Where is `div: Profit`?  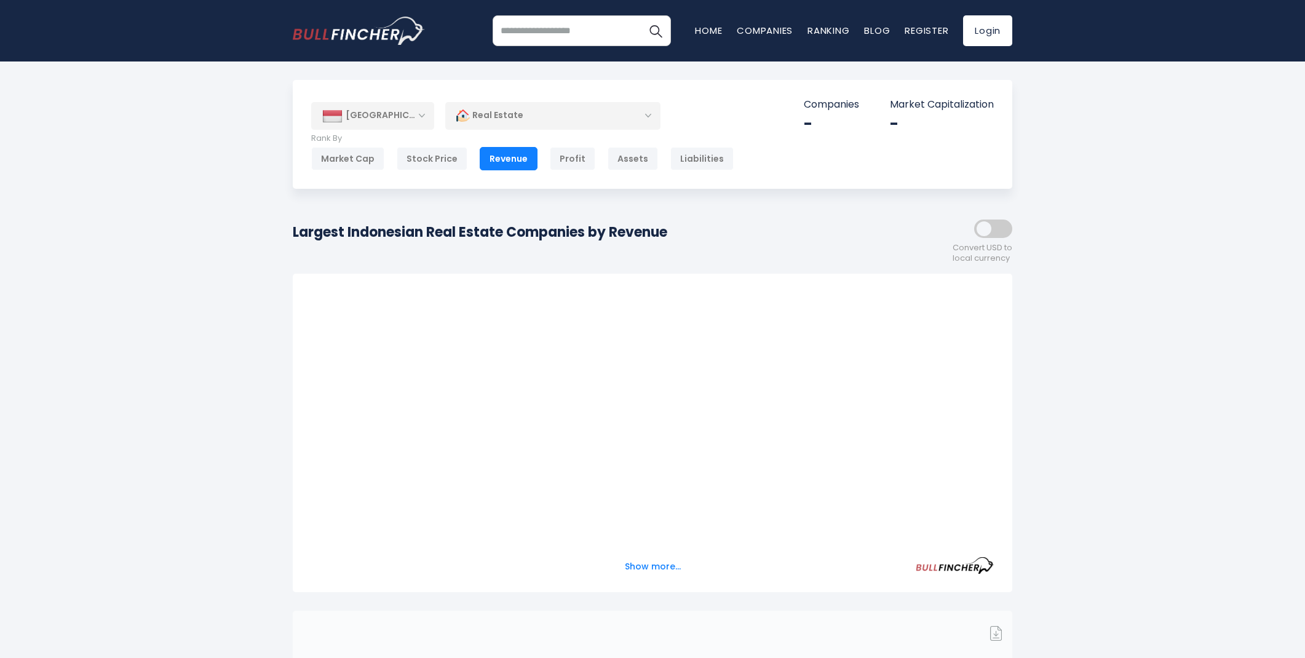
div: Profit is located at coordinates (573, 159).